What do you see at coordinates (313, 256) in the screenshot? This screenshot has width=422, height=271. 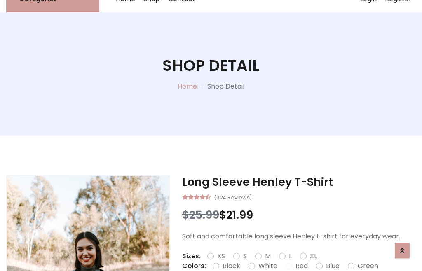 I see `label: XL` at bounding box center [313, 256].